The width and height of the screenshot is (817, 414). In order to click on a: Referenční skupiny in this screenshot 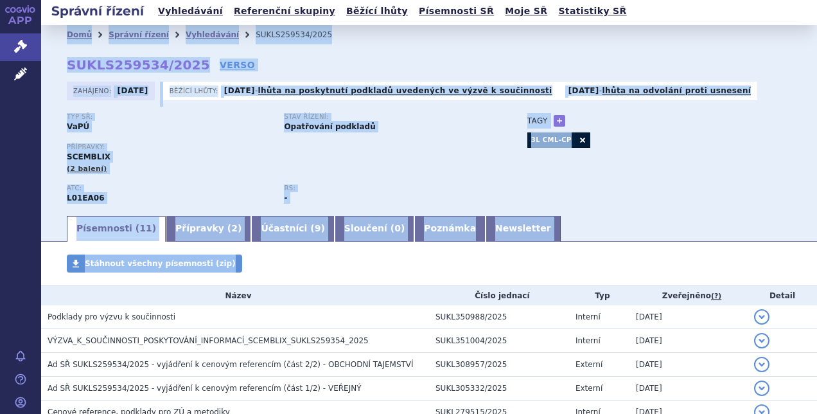, I will do `click(285, 11)`.